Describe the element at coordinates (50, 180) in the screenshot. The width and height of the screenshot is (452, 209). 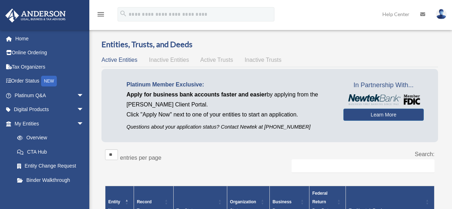
I see `a: Binder Walkthrough` at that location.